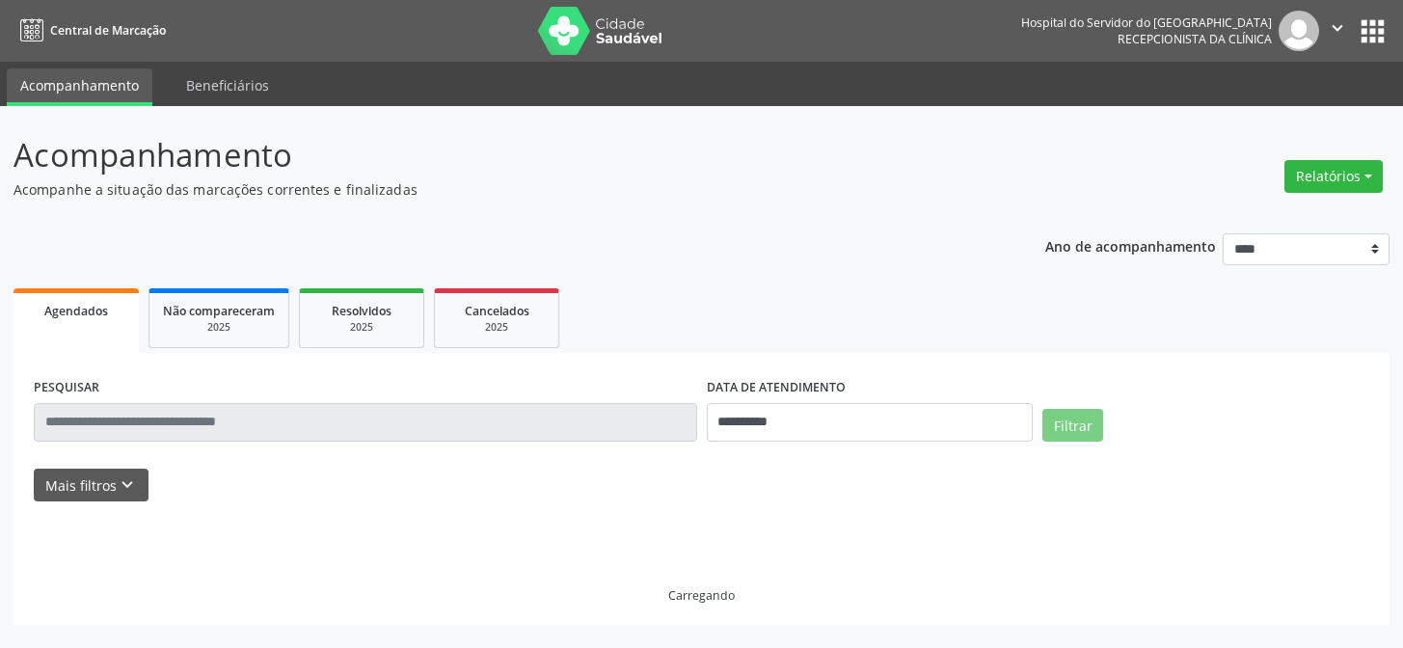 The height and width of the screenshot is (648, 1403). What do you see at coordinates (228, 85) in the screenshot?
I see `a: Beneficiários` at bounding box center [228, 85].